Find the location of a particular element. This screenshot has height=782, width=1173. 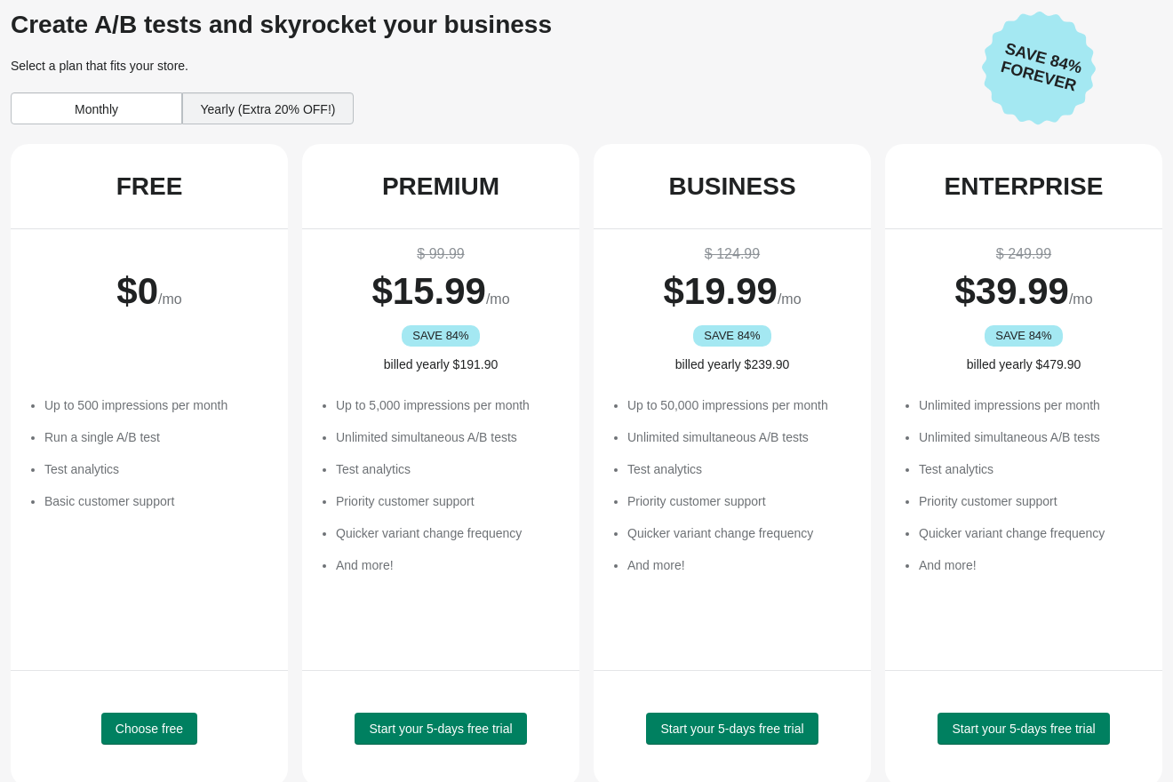

li: Up to 500 impressions per month is located at coordinates (157, 405).